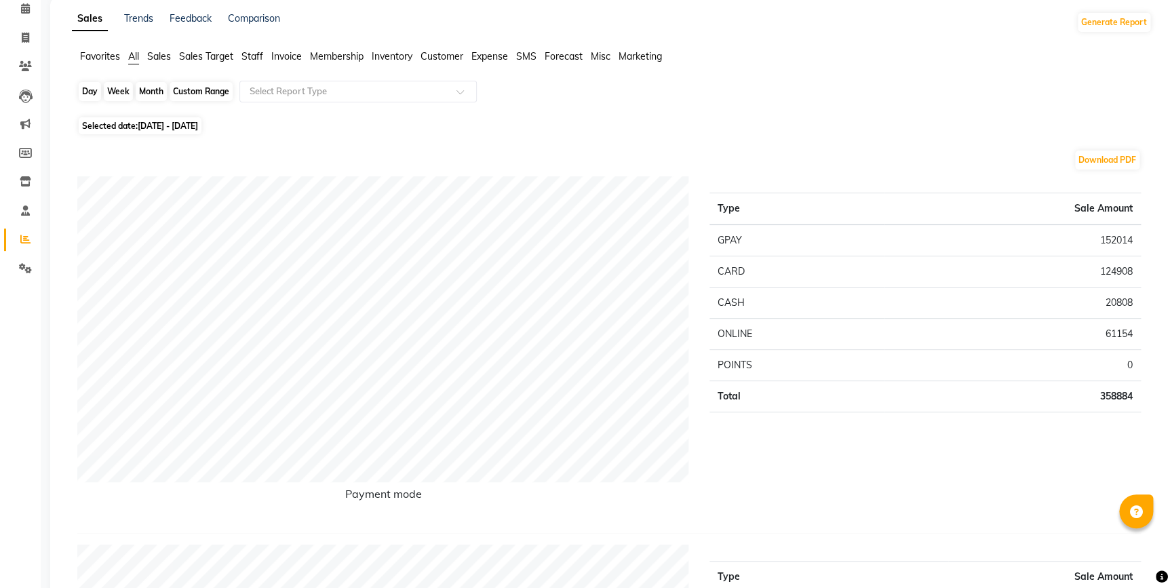  I want to click on td: ONLINE, so click(797, 334).